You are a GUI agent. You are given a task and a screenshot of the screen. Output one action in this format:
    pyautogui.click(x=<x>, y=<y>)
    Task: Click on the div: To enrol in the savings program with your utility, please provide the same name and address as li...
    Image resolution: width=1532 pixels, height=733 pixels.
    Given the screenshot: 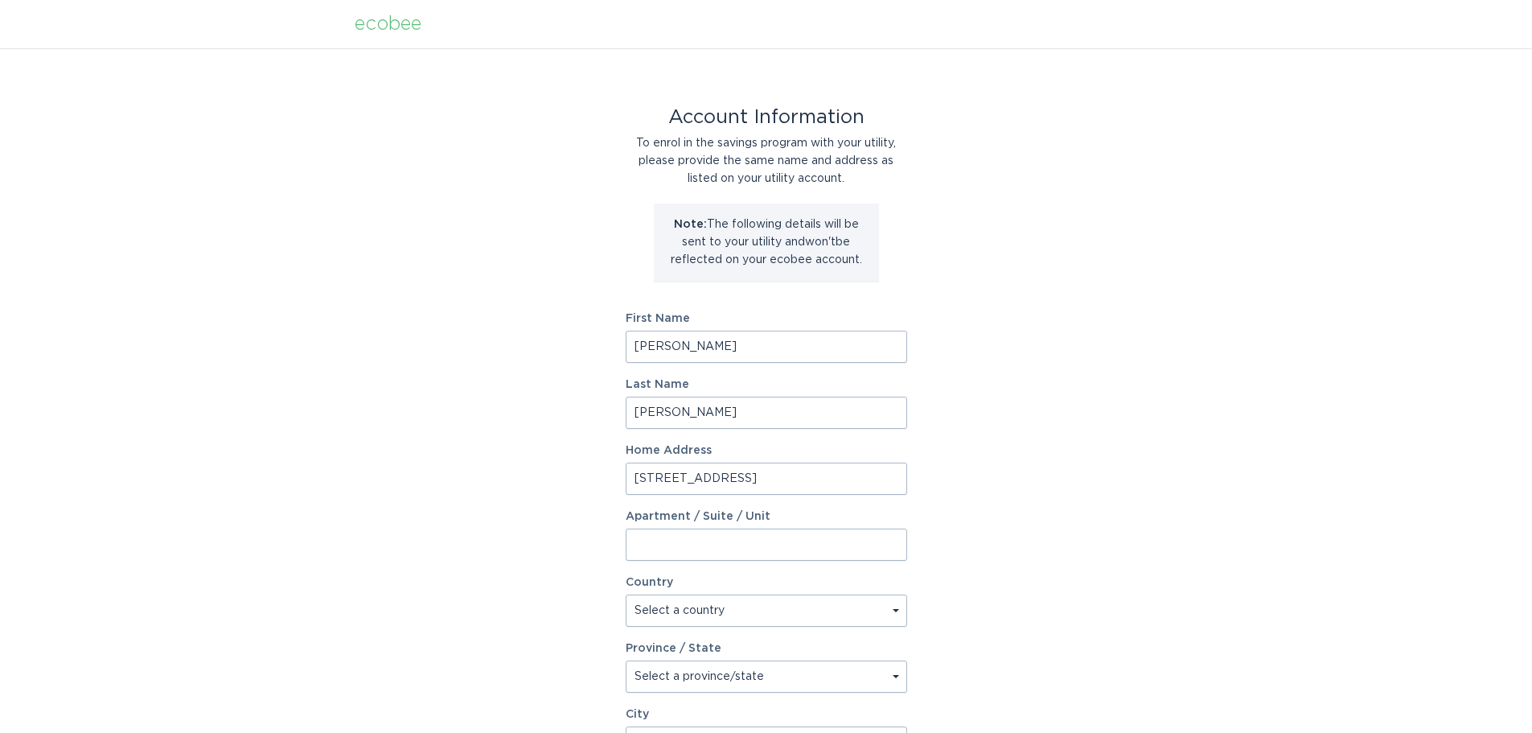 What is the action you would take?
    pyautogui.click(x=767, y=161)
    